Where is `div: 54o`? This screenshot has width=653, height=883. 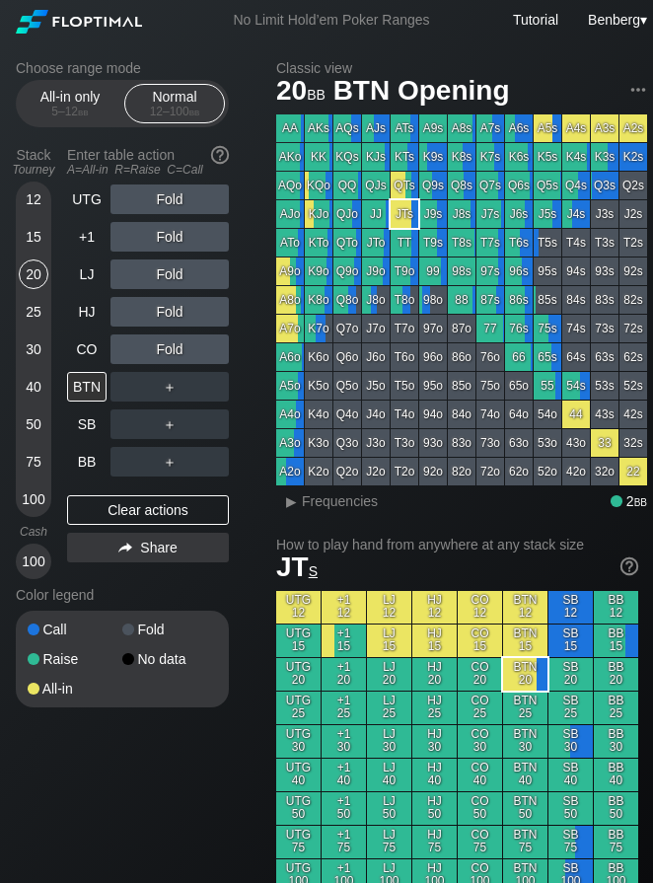
div: 54o is located at coordinates (547, 414).